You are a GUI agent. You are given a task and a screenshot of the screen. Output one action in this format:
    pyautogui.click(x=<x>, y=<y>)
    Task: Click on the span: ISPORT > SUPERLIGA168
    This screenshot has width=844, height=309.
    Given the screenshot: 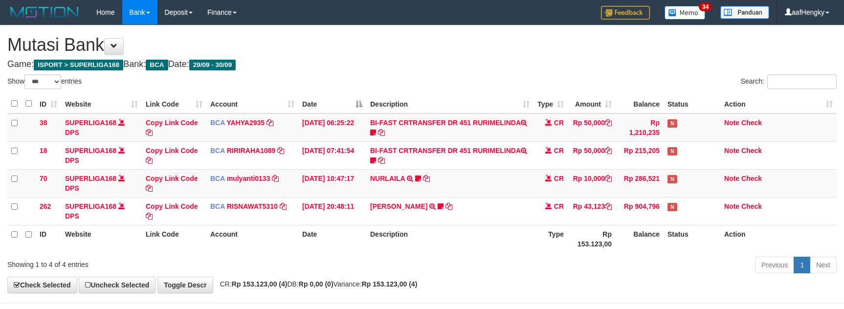 What is the action you would take?
    pyautogui.click(x=78, y=65)
    